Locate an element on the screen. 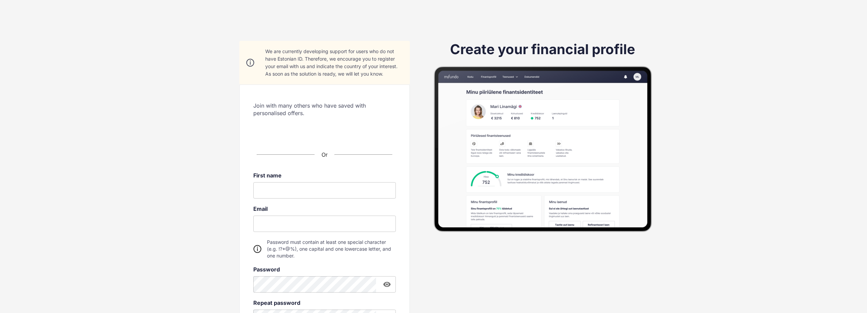 This screenshot has height=313, width=867. img: Example report is located at coordinates (543, 149).